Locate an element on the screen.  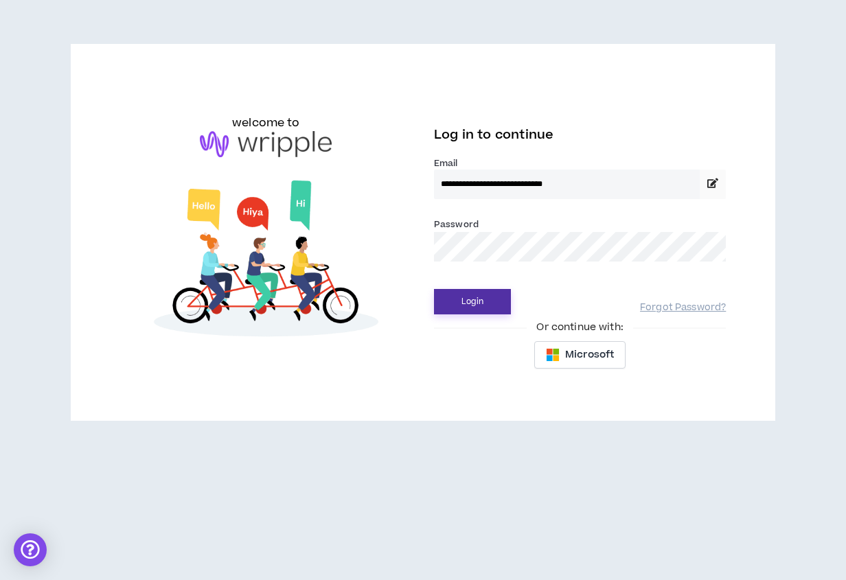
a: Forgot Password? is located at coordinates (682, 308).